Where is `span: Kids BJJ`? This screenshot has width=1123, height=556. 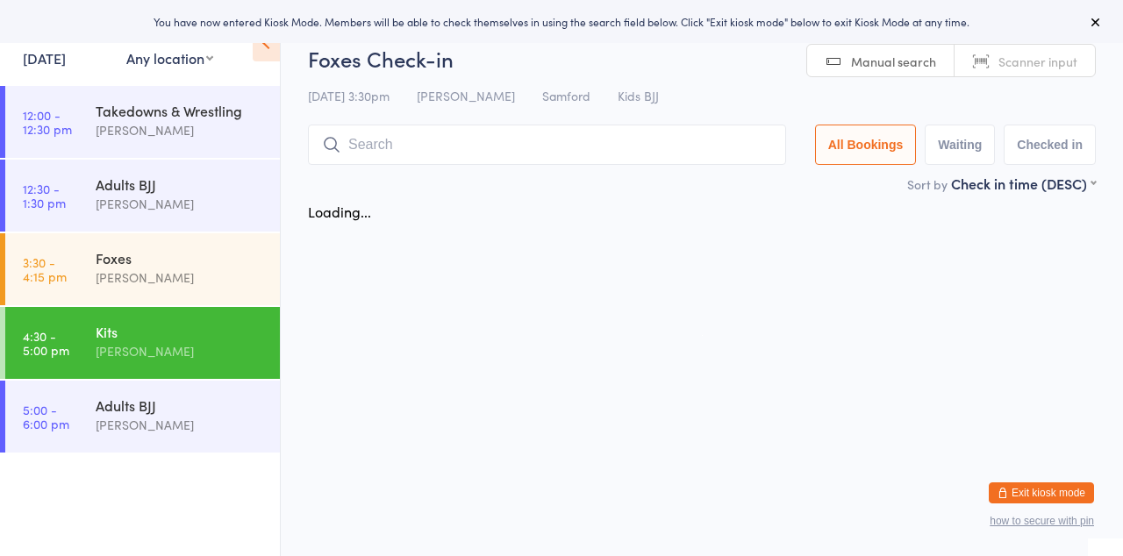 span: Kids BJJ is located at coordinates (638, 96).